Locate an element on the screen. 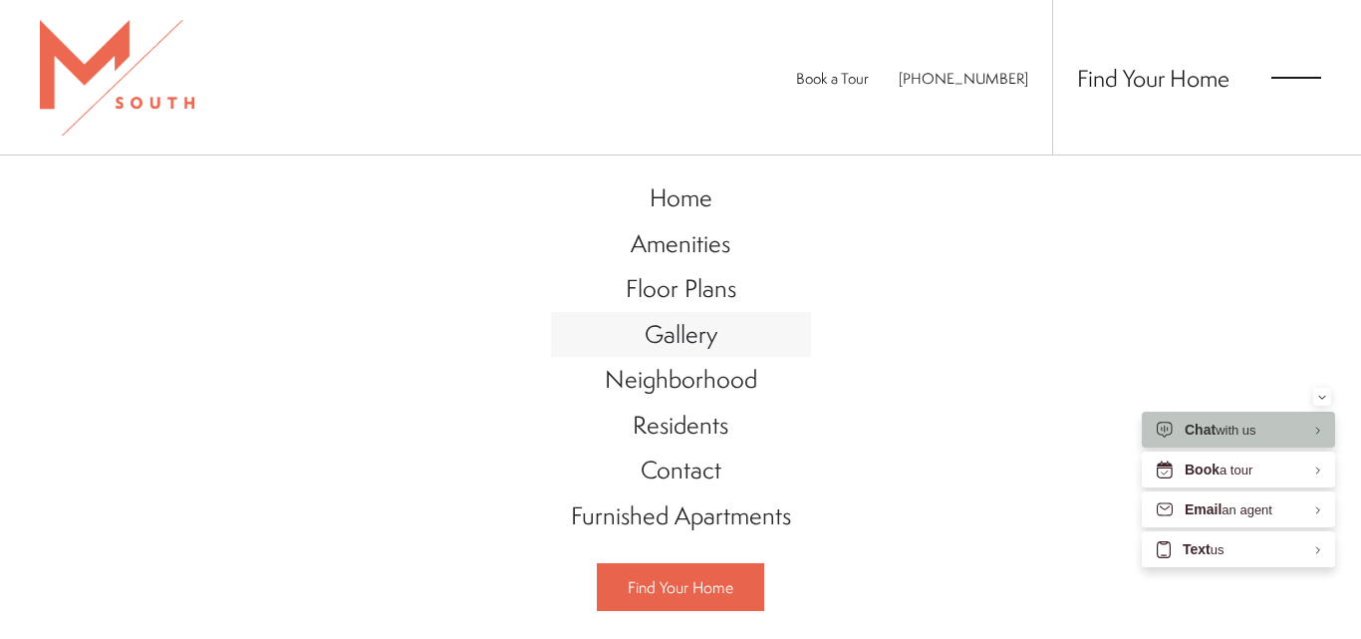 The image size is (1361, 639). span: Residents is located at coordinates (681, 425).